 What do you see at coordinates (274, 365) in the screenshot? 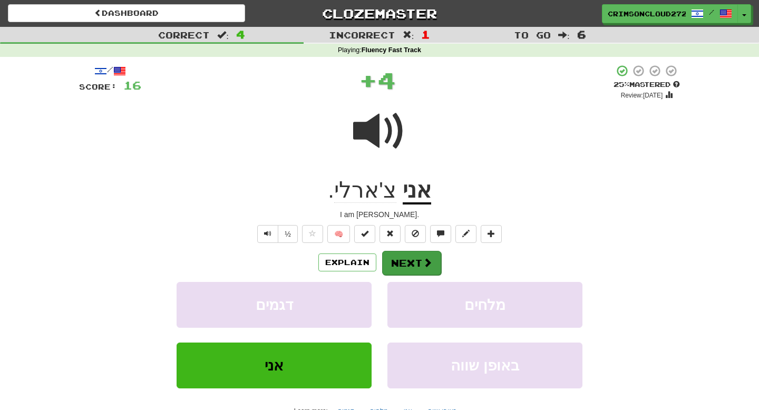
I see `button: אני` at bounding box center [274, 365].